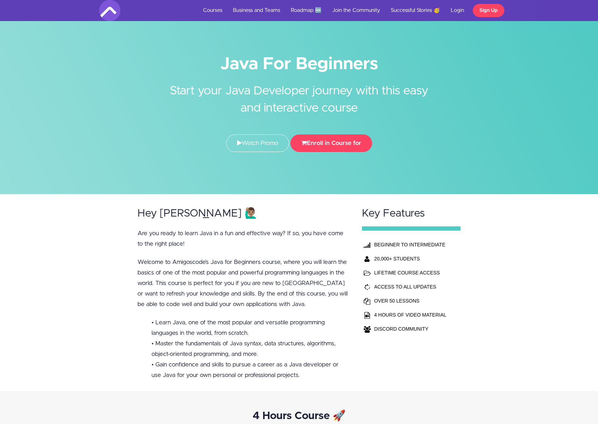 This screenshot has width=598, height=424. I want to click on th: 20,000+ STUDENTS, so click(410, 258).